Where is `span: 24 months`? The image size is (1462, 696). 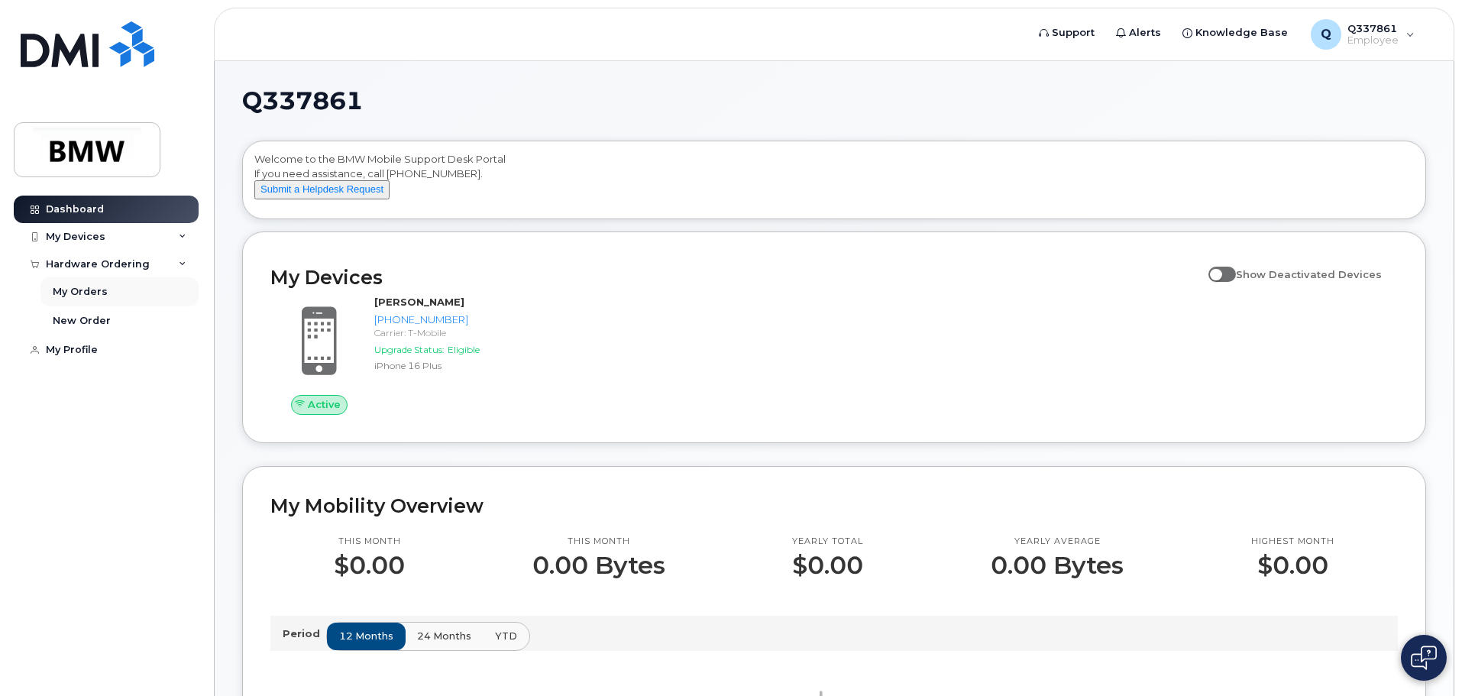 span: 24 months is located at coordinates (444, 636).